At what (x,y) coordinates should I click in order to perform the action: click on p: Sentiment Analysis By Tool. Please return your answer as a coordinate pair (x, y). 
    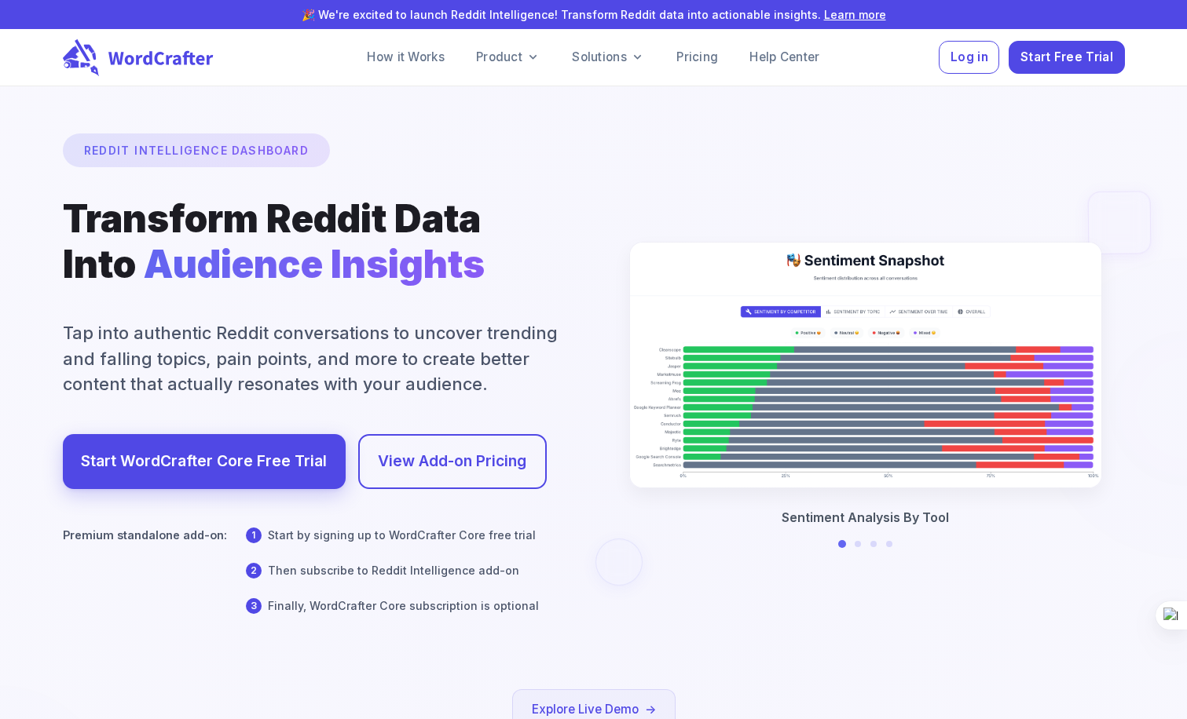
    Looking at the image, I should click on (865, 518).